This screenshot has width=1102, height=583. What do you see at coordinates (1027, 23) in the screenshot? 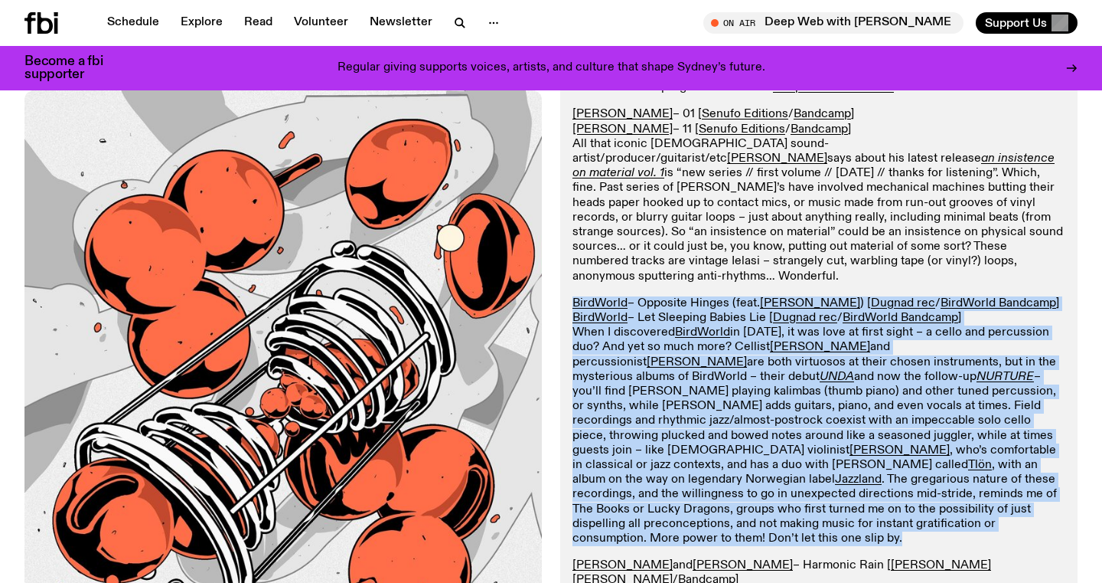
I see `button: Support Us` at bounding box center [1027, 23].